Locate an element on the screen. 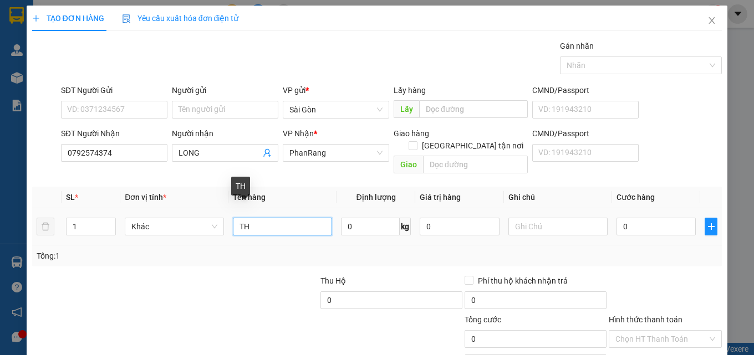  img: icon is located at coordinates (126, 19).